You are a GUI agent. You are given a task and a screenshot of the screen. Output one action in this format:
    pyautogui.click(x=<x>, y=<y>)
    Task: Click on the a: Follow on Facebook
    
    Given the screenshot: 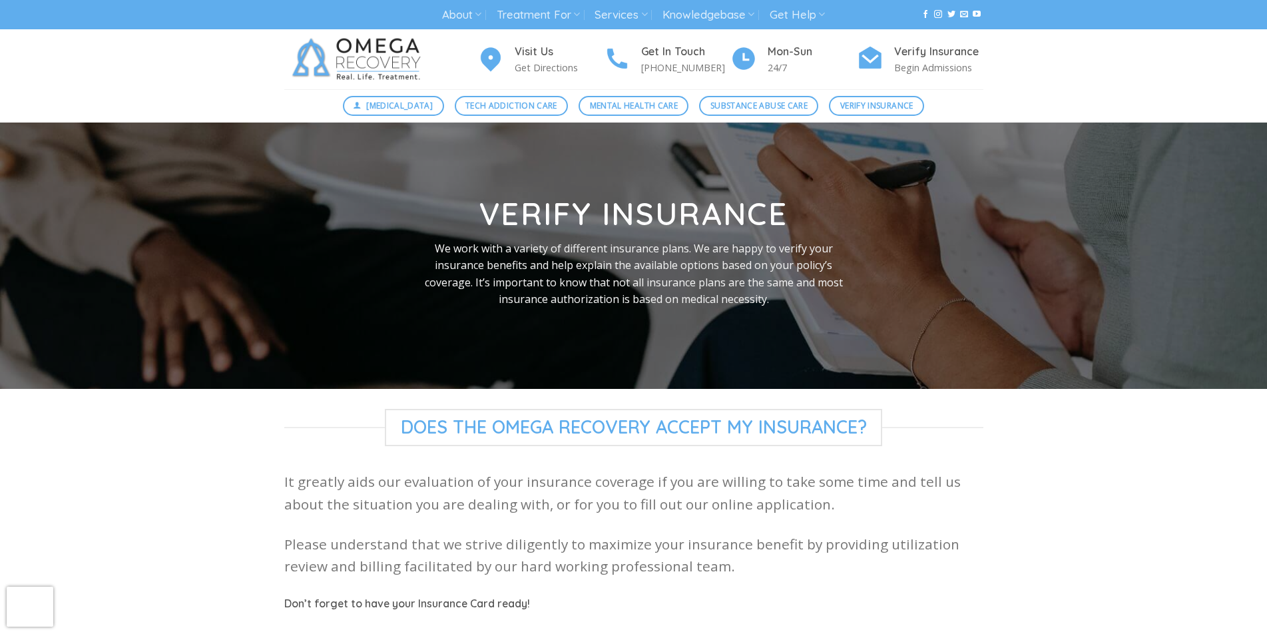 What is the action you would take?
    pyautogui.click(x=926, y=15)
    